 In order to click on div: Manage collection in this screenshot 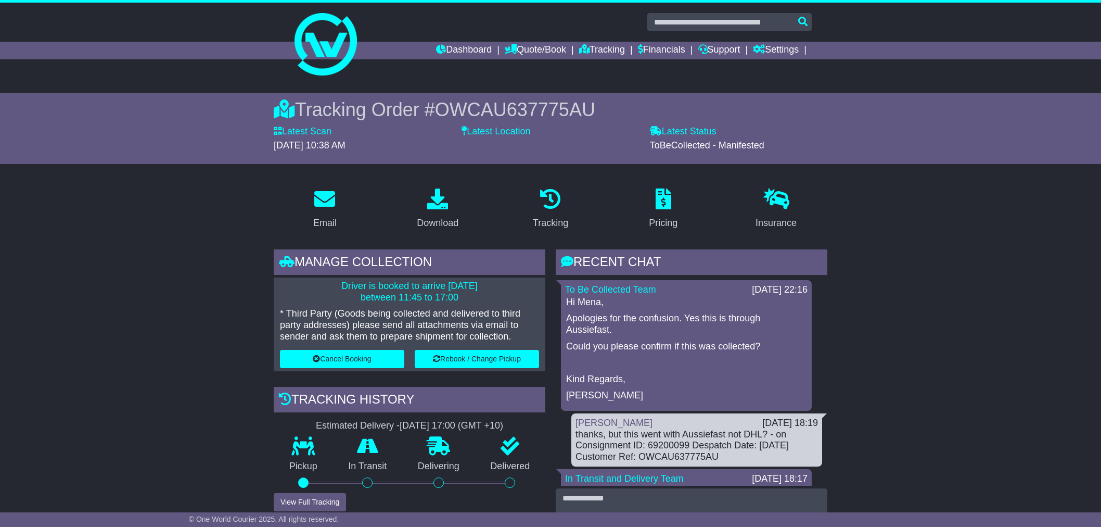, I will do `click(410, 263)`.